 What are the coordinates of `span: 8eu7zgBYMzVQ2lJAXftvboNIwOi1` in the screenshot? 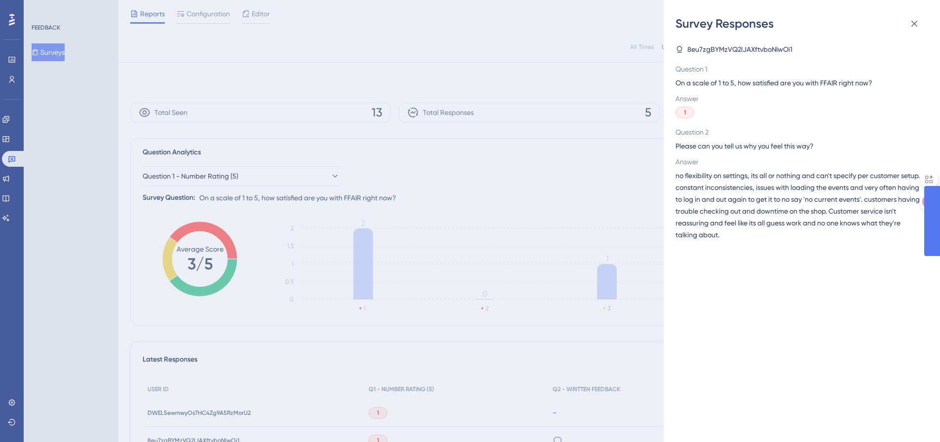 It's located at (739, 49).